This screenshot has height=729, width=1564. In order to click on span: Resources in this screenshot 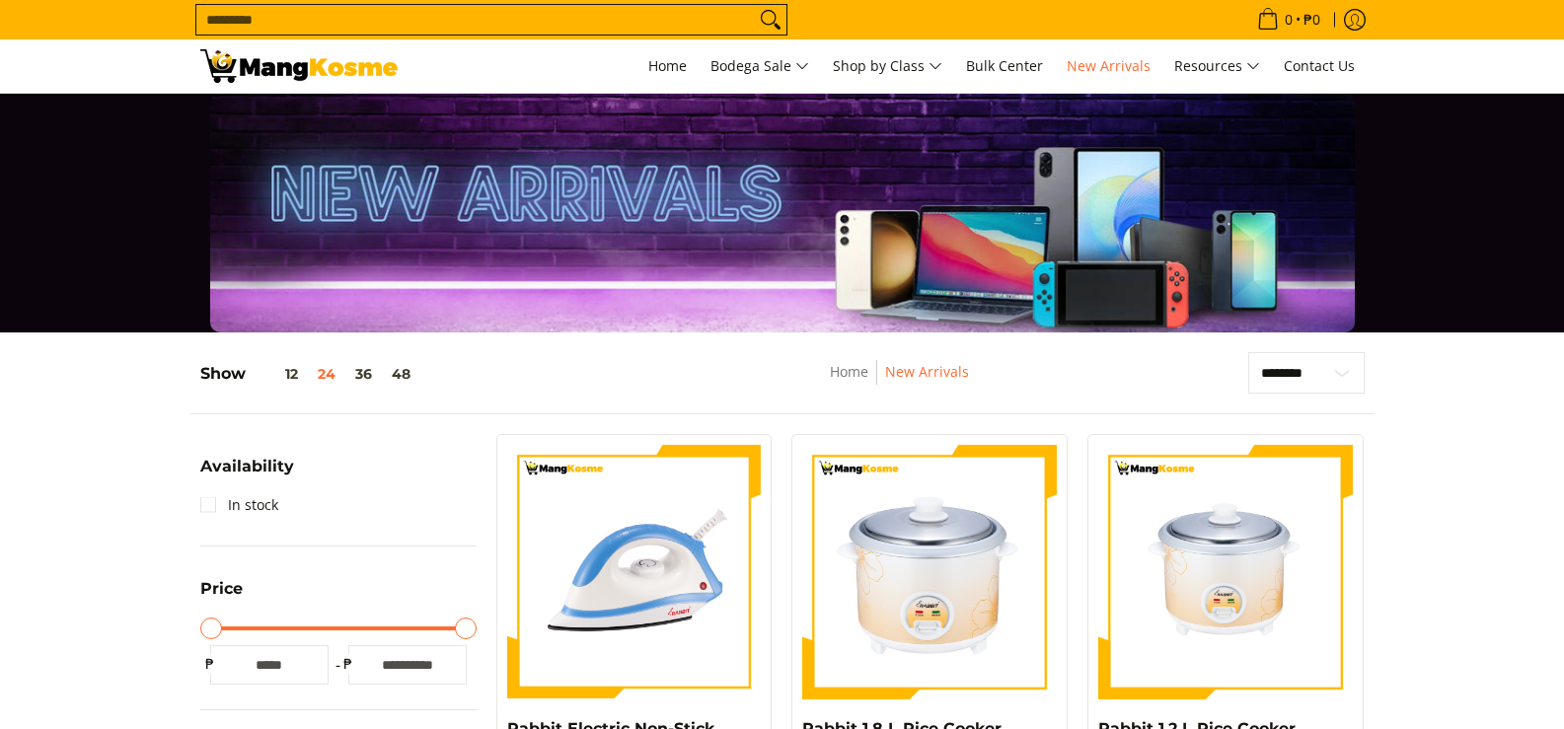, I will do `click(1216, 66)`.